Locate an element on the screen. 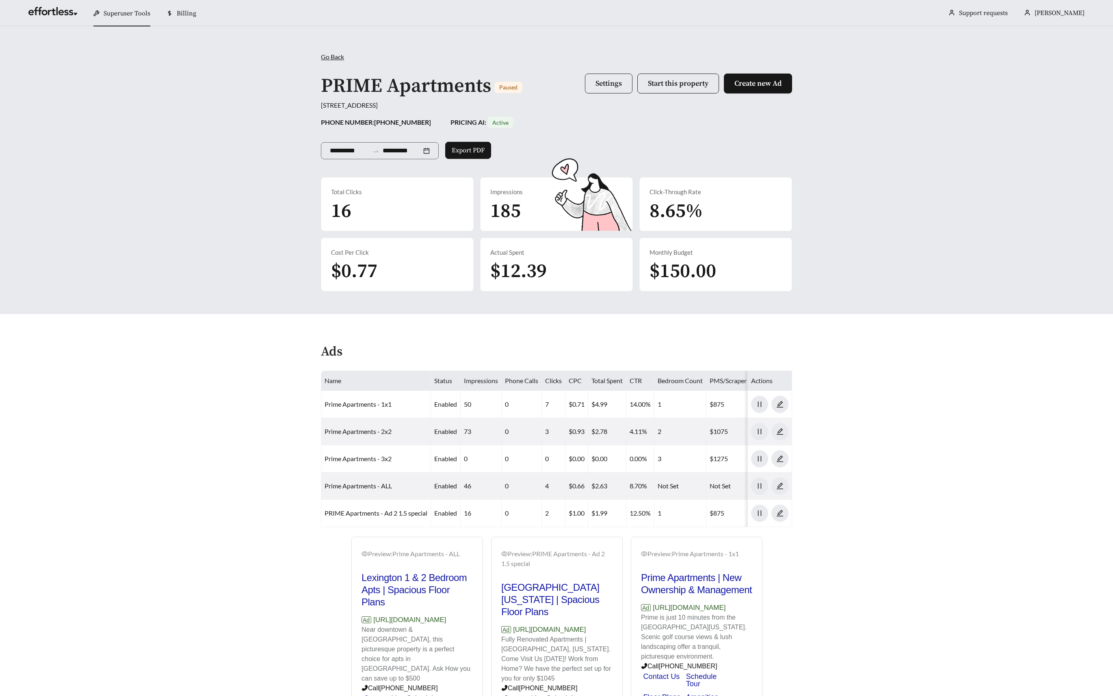 Image resolution: width=1113 pixels, height=696 pixels. span: Active is located at coordinates (500, 122).